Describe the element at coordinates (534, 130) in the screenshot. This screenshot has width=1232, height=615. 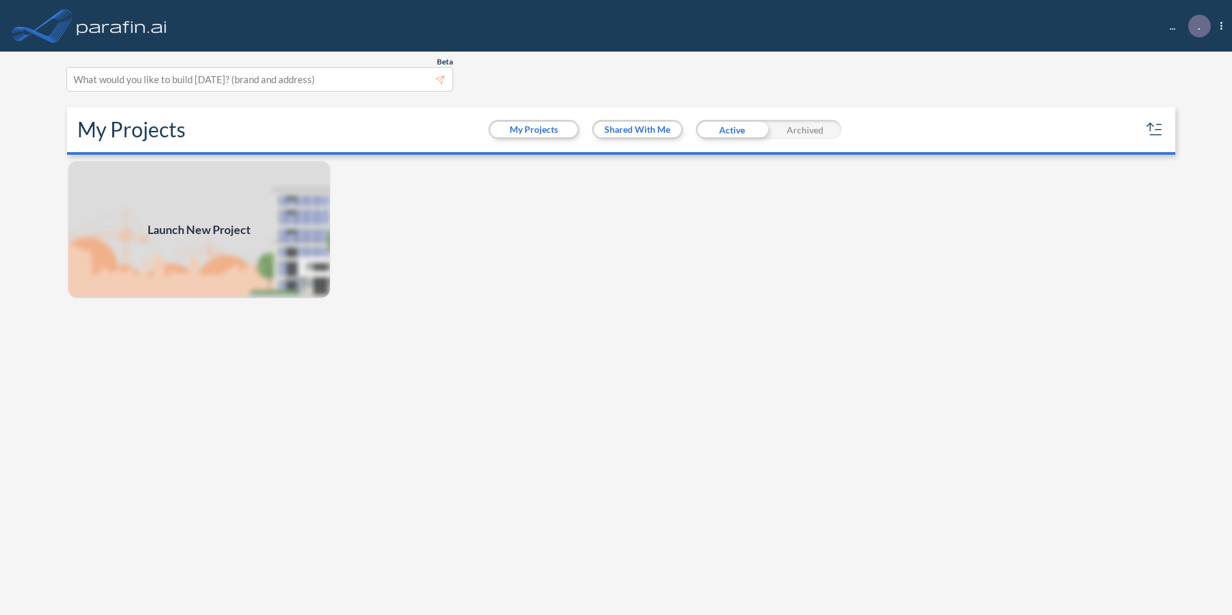
I see `button: My Projects` at that location.